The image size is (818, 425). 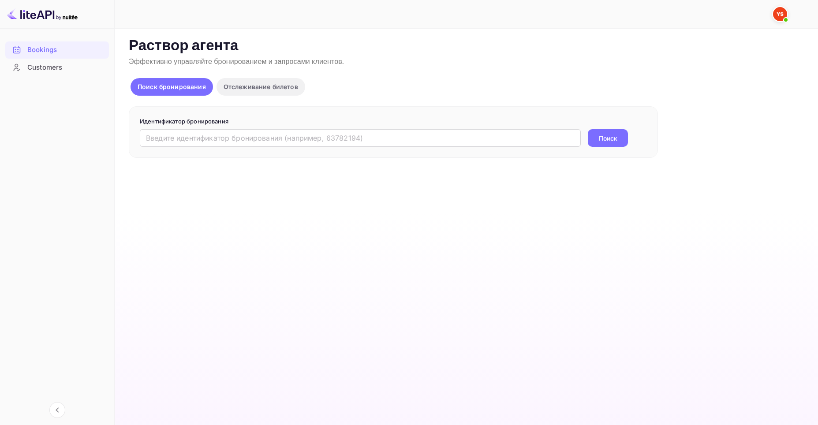 What do you see at coordinates (172, 86) in the screenshot?
I see `ya-tr-span: Поиск бронирования` at bounding box center [172, 86].